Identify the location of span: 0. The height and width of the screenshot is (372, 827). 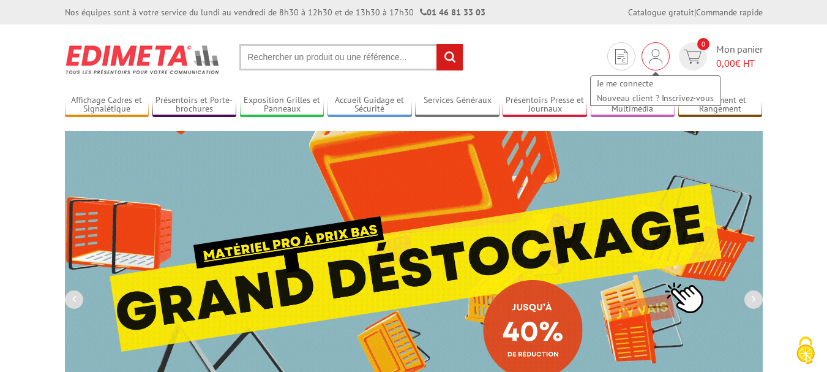
(704, 44).